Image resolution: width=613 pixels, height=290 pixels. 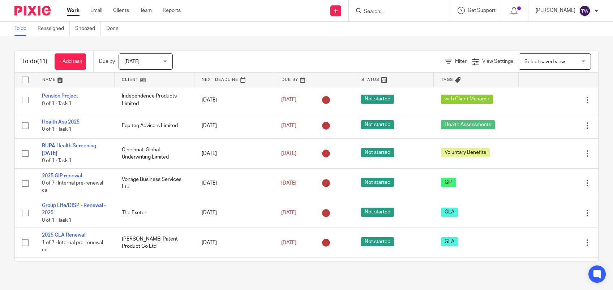 I want to click on span: (11), so click(x=42, y=61).